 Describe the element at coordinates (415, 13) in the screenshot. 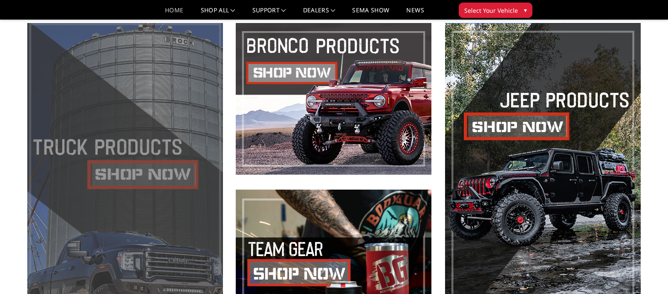

I see `a: News` at that location.